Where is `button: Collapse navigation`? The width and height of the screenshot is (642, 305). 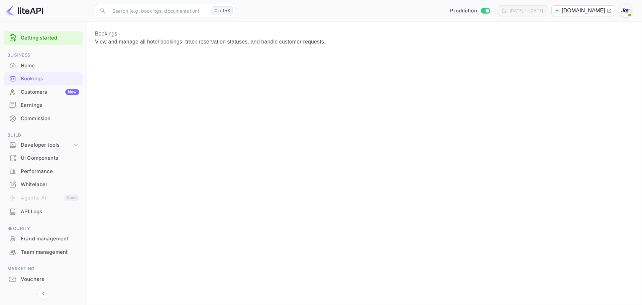
button: Collapse navigation is located at coordinates (43, 293).